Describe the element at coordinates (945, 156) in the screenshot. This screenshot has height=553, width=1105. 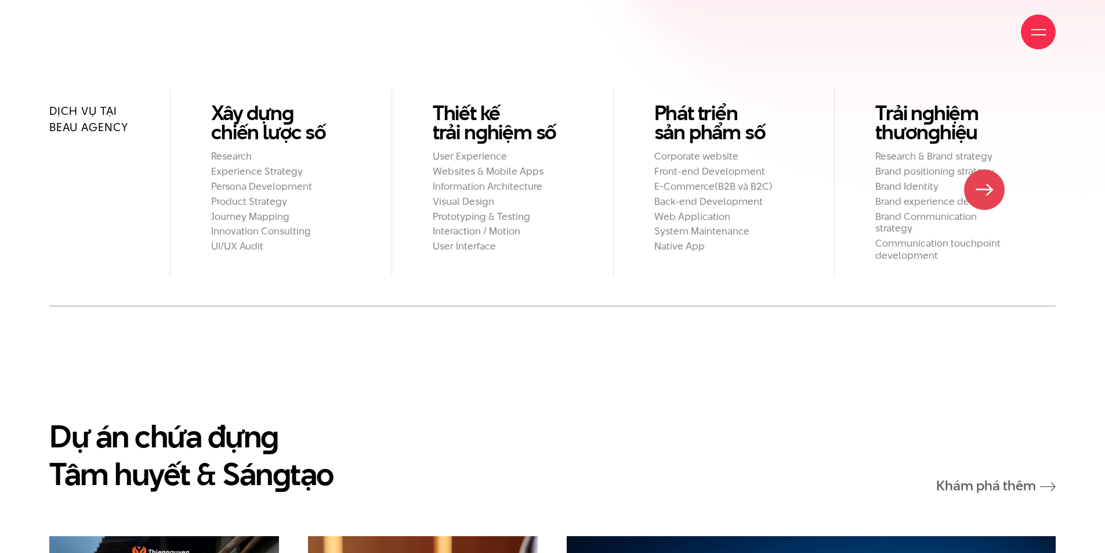
I see `h2: Research & Brand strategy` at that location.